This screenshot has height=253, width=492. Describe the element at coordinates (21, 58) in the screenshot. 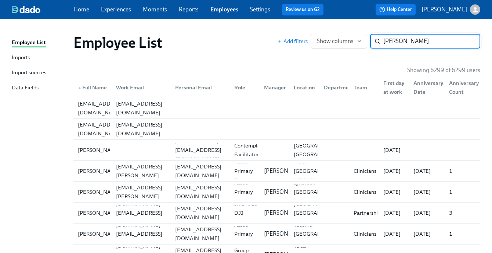

I see `div: Imports` at that location.